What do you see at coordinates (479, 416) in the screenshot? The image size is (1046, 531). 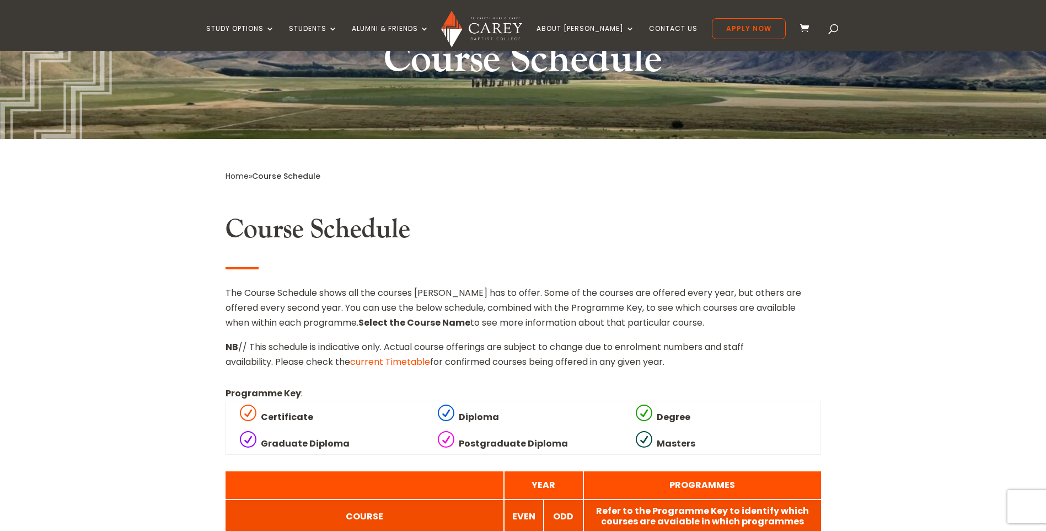 I see `strong: Diploma` at bounding box center [479, 416].